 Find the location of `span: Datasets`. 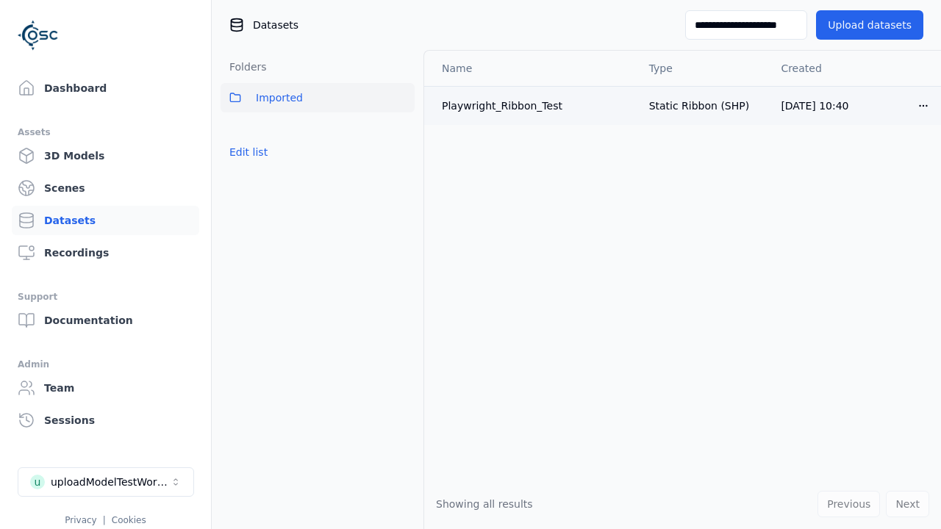

span: Datasets is located at coordinates (276, 25).